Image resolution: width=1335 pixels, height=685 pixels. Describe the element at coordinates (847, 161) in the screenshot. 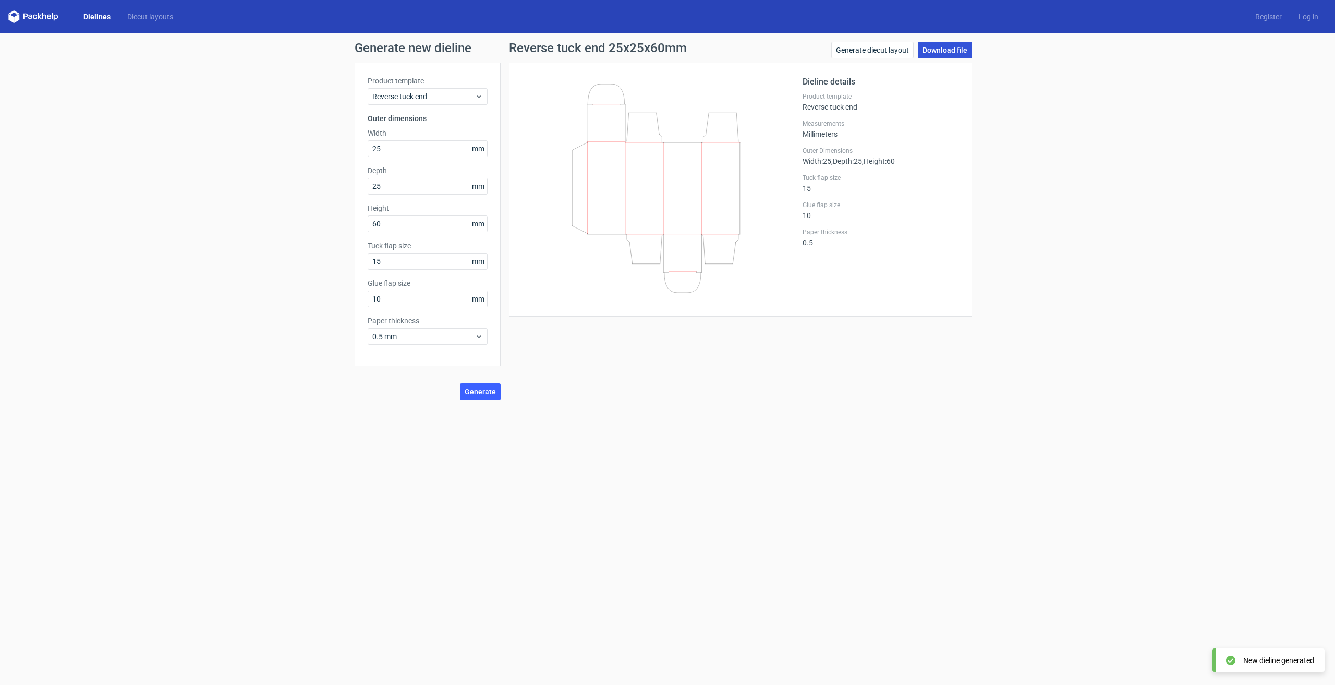

I see `span: , Depth : 25` at that location.